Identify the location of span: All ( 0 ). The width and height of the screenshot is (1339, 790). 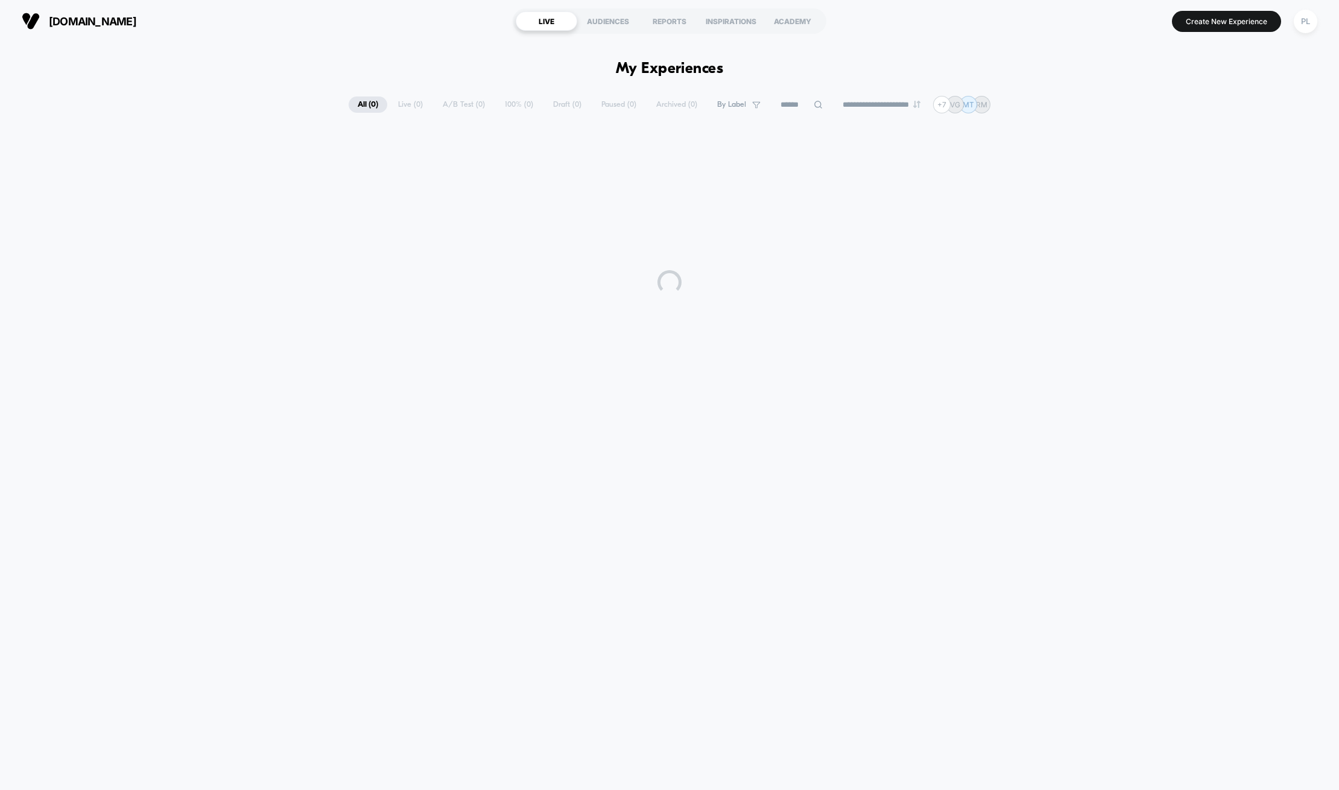
(368, 104).